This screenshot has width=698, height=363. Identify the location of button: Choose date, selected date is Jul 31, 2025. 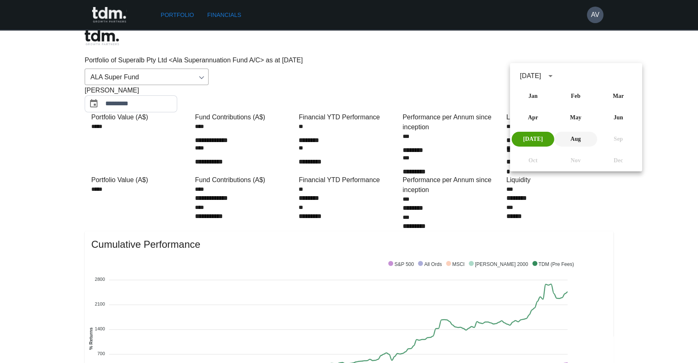
(94, 104).